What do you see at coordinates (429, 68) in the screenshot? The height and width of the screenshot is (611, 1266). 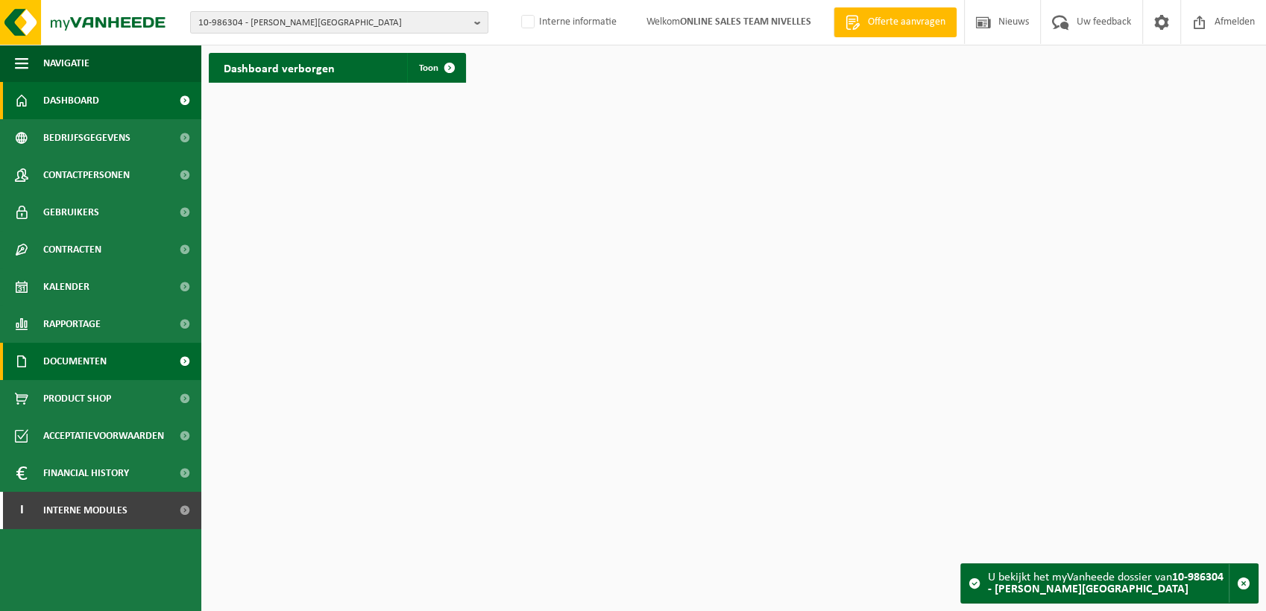 I see `span: Toon` at bounding box center [429, 68].